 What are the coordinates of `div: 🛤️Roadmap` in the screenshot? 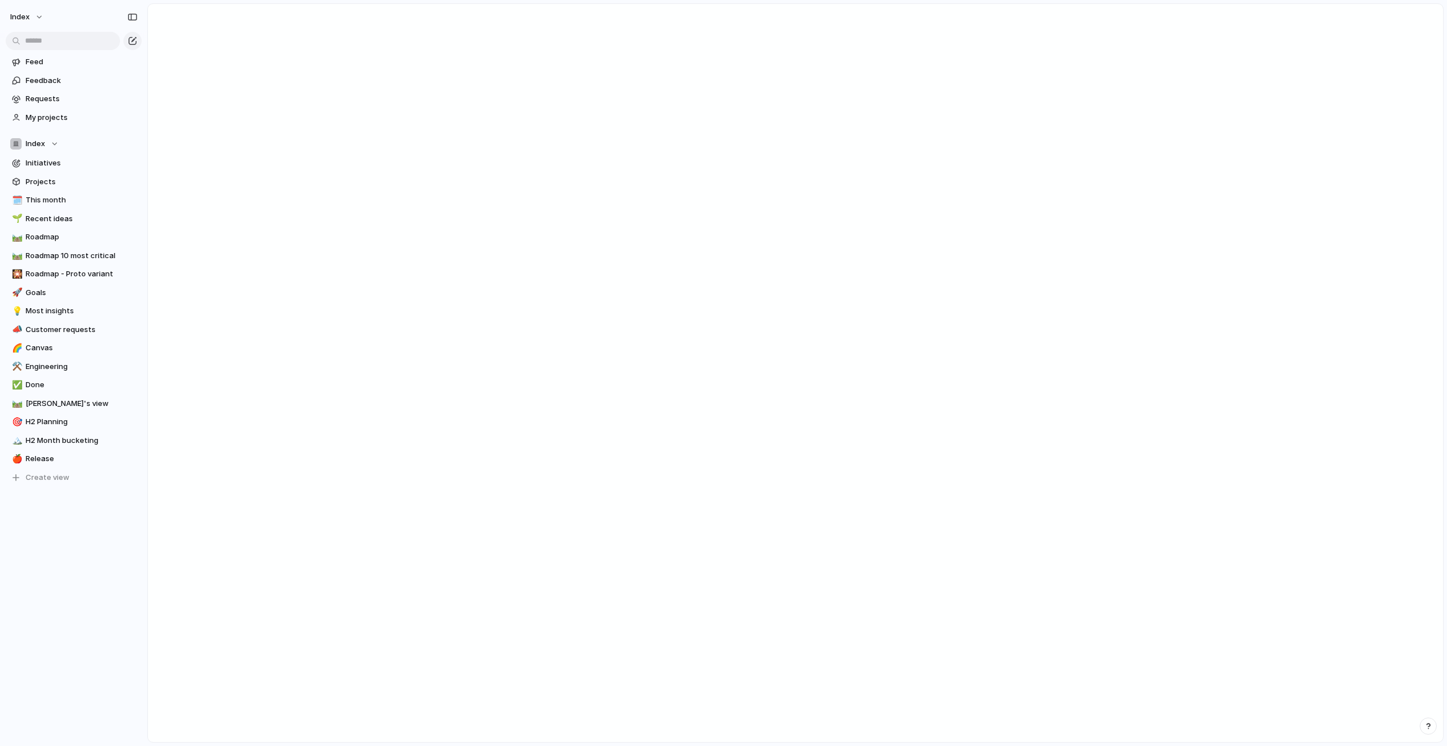 It's located at (73, 237).